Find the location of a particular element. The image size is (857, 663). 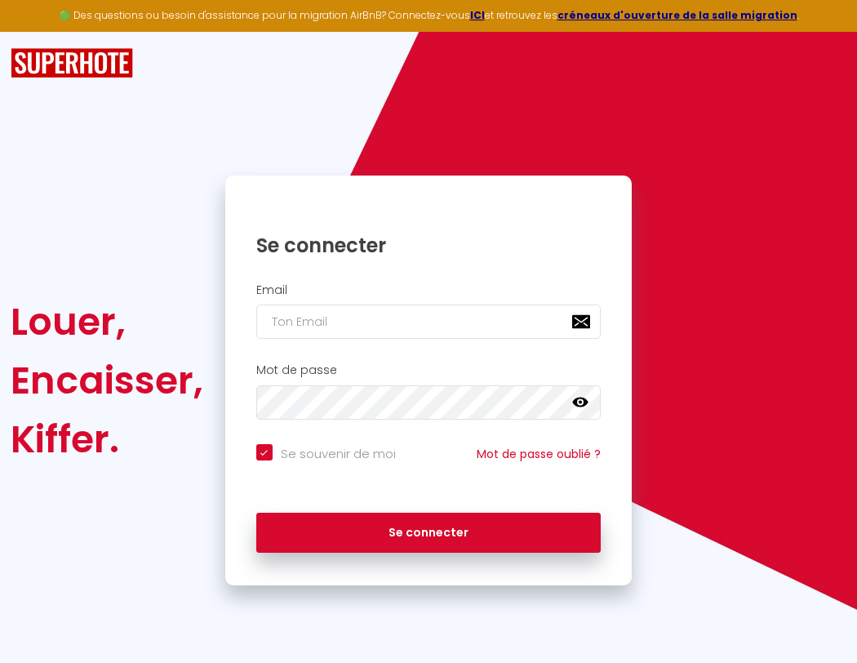

h1: Se connecter is located at coordinates (428, 245).